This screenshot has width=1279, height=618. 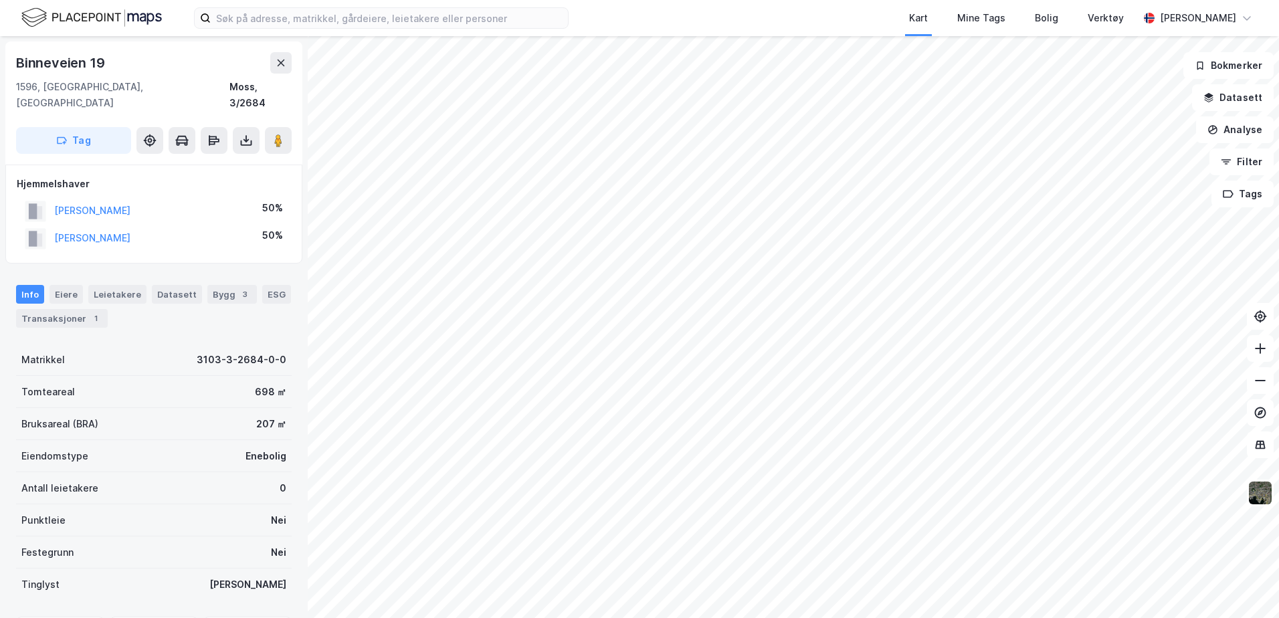 What do you see at coordinates (919, 18) in the screenshot?
I see `div: Kart` at bounding box center [919, 18].